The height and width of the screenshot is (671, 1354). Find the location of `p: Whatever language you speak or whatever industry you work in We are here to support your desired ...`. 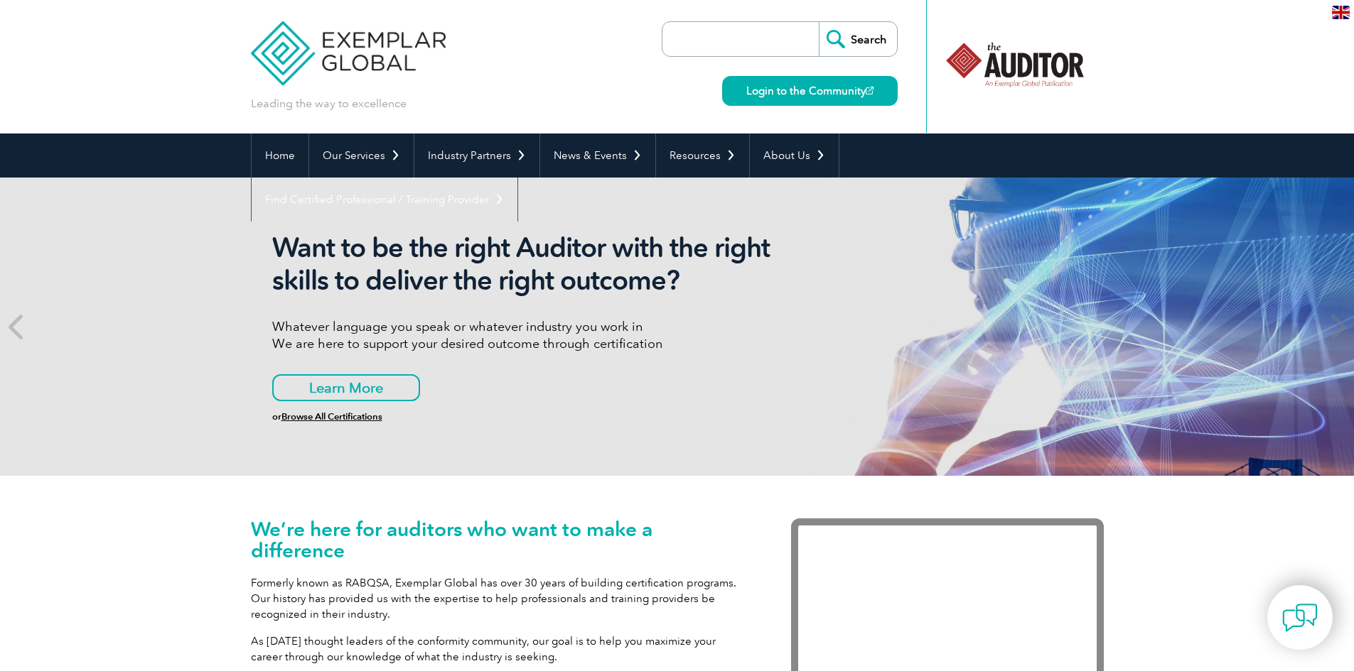

p: Whatever language you speak or whatever industry you work in We are here to support your desired ... is located at coordinates (539, 335).